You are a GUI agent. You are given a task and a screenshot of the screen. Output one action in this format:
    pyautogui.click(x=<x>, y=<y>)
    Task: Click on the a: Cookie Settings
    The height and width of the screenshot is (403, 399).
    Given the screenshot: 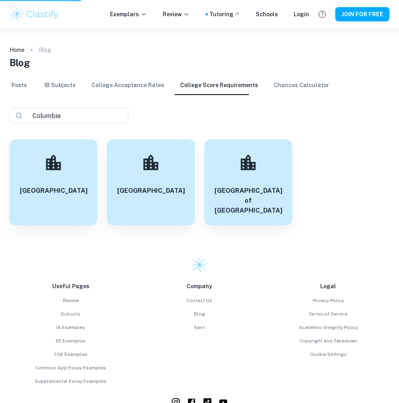 What is the action you would take?
    pyautogui.click(x=328, y=354)
    